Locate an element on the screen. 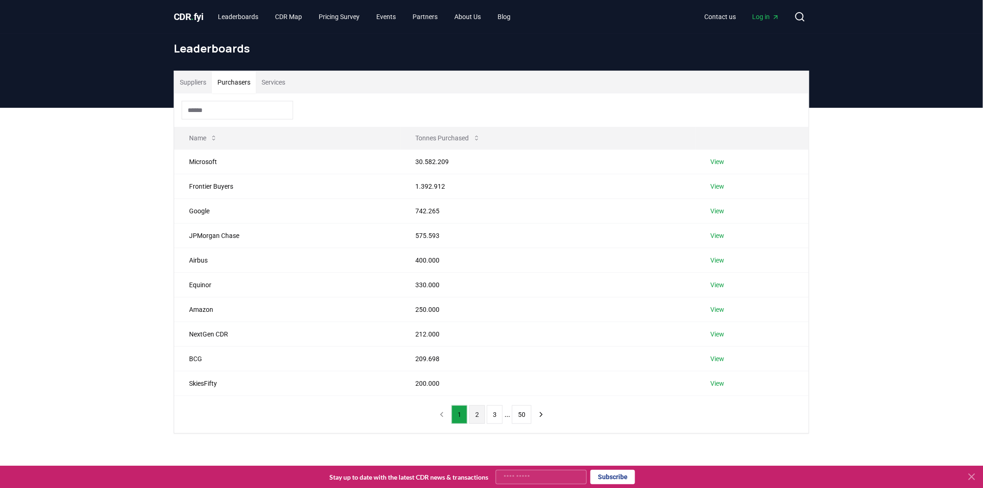 This screenshot has width=983, height=488. button: 50 is located at coordinates (522, 415).